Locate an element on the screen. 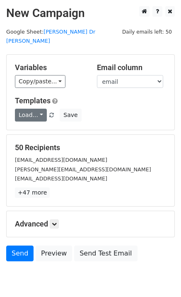 This screenshot has height=297, width=181. a: Send Test Email is located at coordinates (106, 253).